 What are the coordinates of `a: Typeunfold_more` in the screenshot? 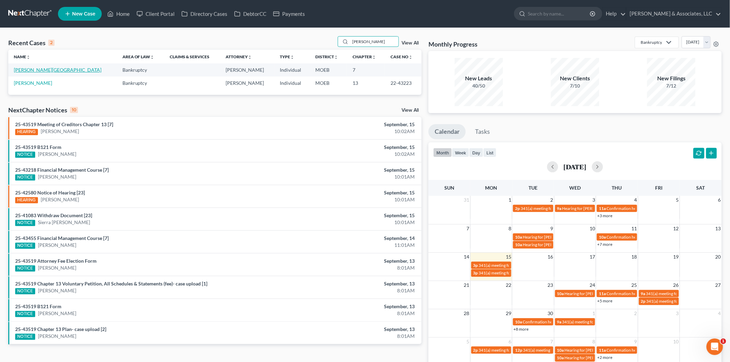 It's located at (287, 57).